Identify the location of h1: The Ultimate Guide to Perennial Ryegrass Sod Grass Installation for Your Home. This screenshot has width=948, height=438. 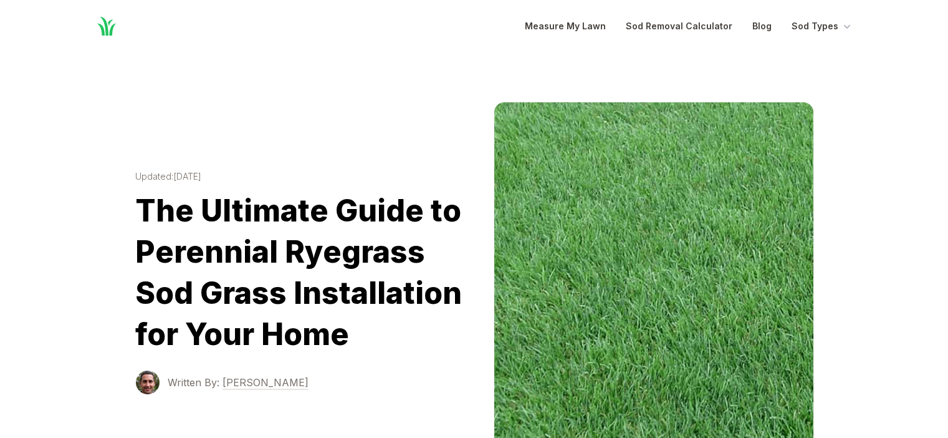
(305, 272).